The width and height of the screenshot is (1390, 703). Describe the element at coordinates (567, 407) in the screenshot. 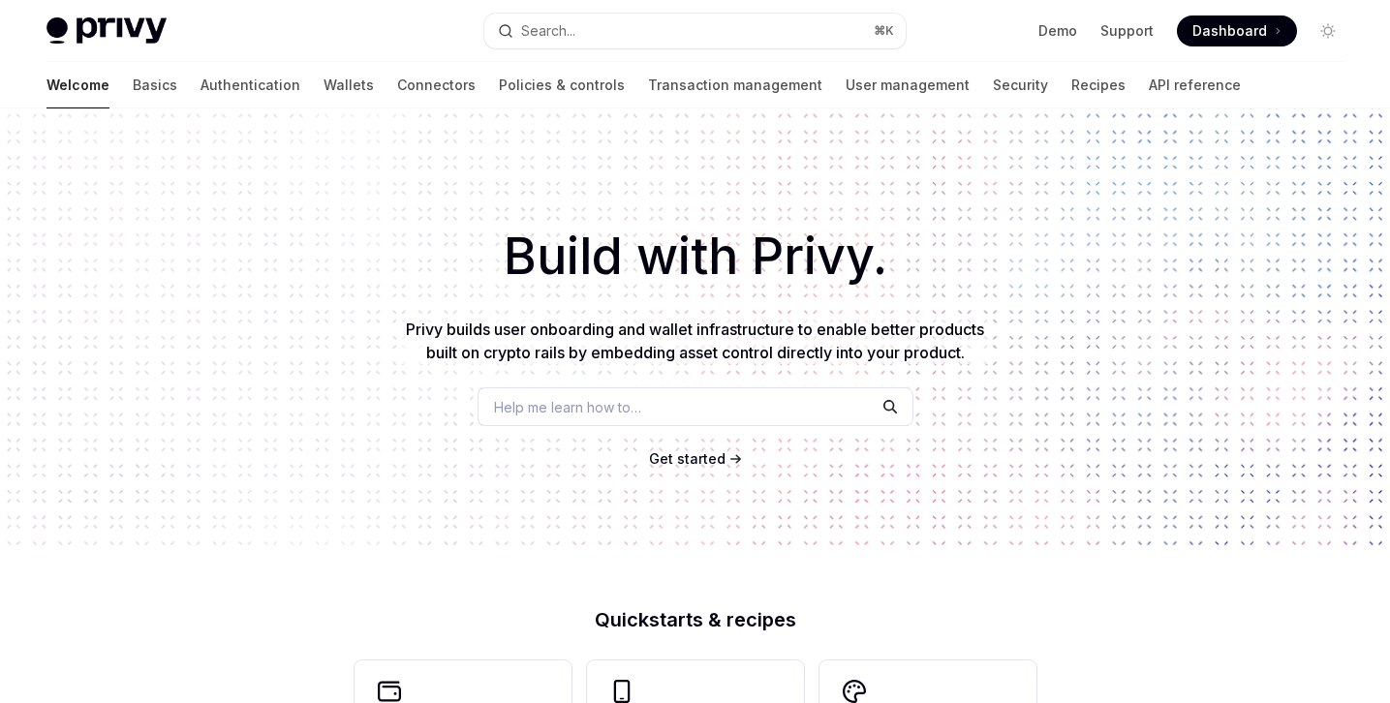

I see `span: Help me learn how to…` at that location.